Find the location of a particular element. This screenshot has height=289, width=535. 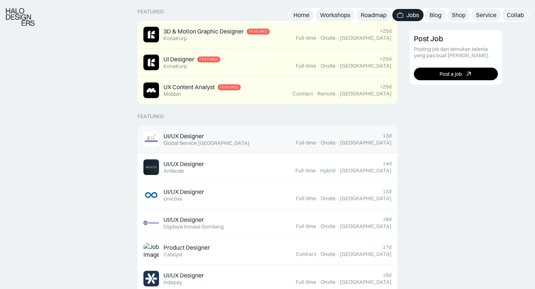

a: Post a job is located at coordinates (455, 74).